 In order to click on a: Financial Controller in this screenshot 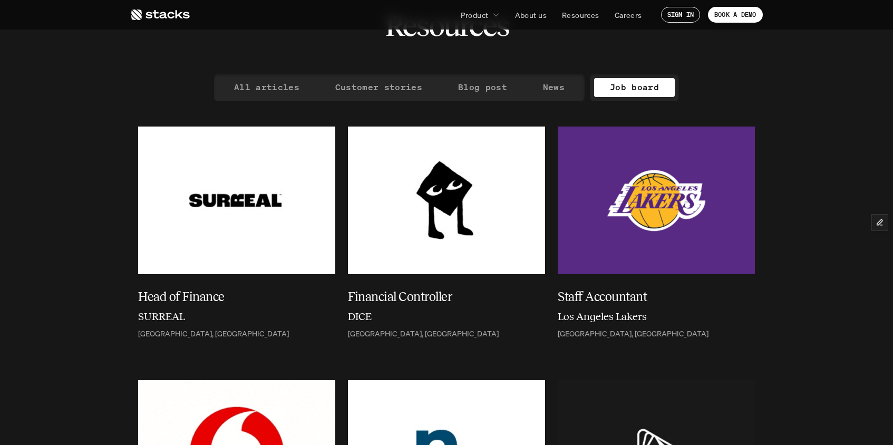, I will do `click(446, 297)`.